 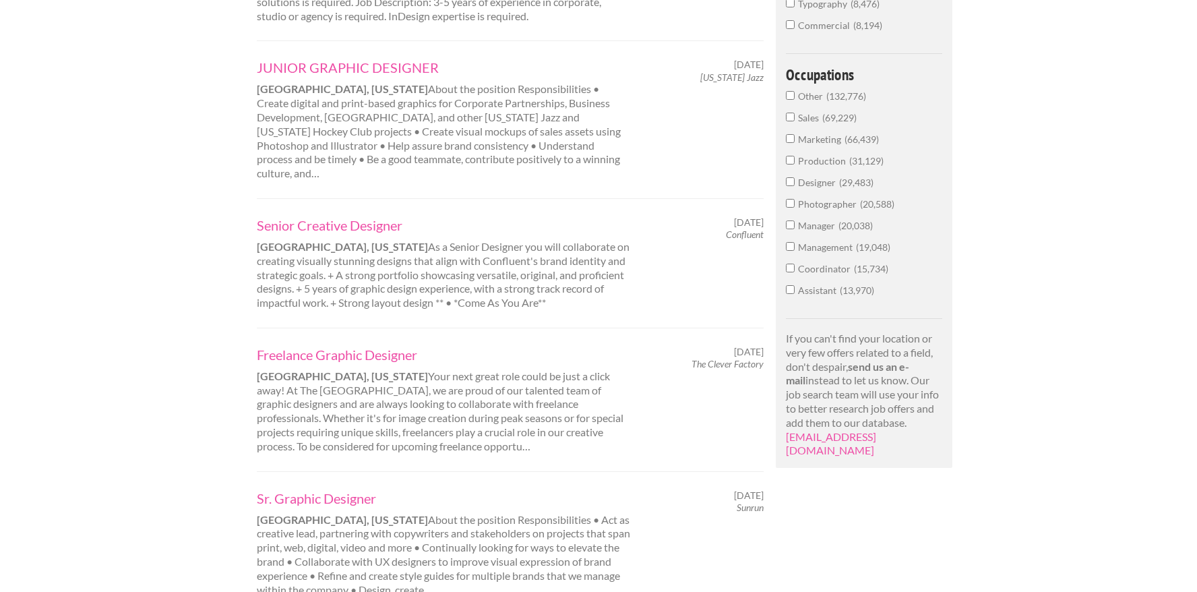 What do you see at coordinates (861, 139) in the screenshot?
I see `span: 66,439` at bounding box center [861, 139].